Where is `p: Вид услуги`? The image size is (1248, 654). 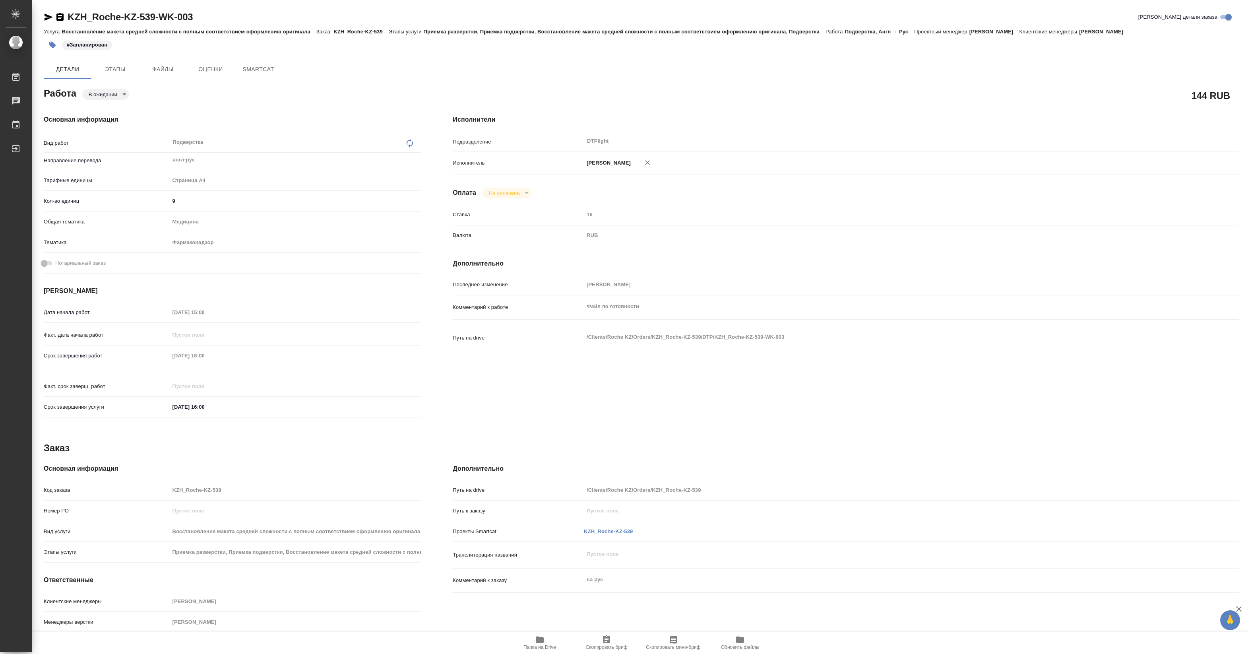
p: Вид услуги is located at coordinates (106, 531).